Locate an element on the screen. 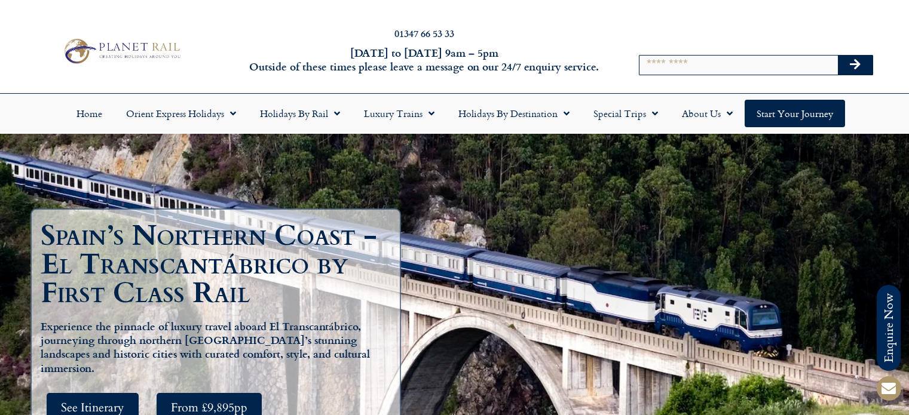 Image resolution: width=909 pixels, height=415 pixels. a: About Us is located at coordinates (707, 114).